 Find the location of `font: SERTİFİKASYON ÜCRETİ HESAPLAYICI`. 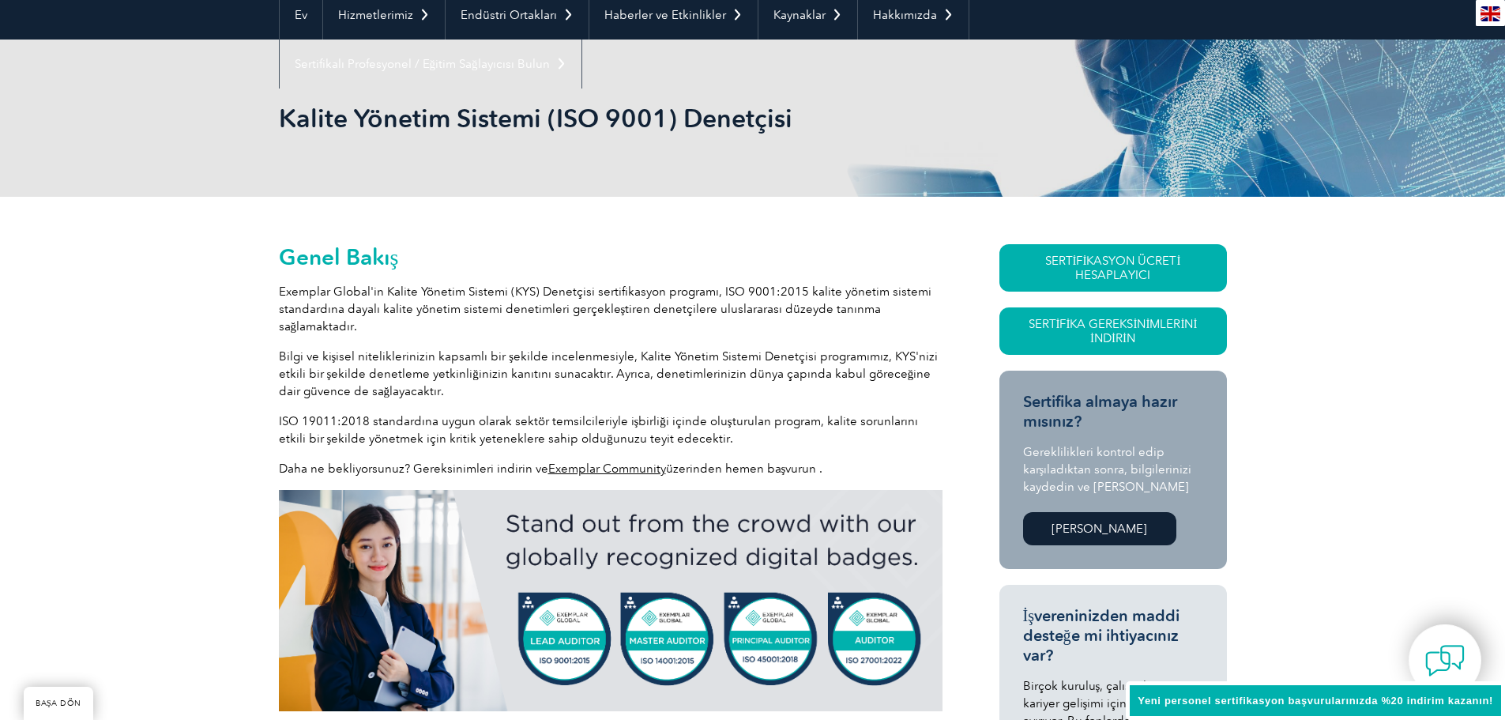

font: SERTİFİKASYON ÜCRETİ HESAPLAYICI is located at coordinates (1113, 268).